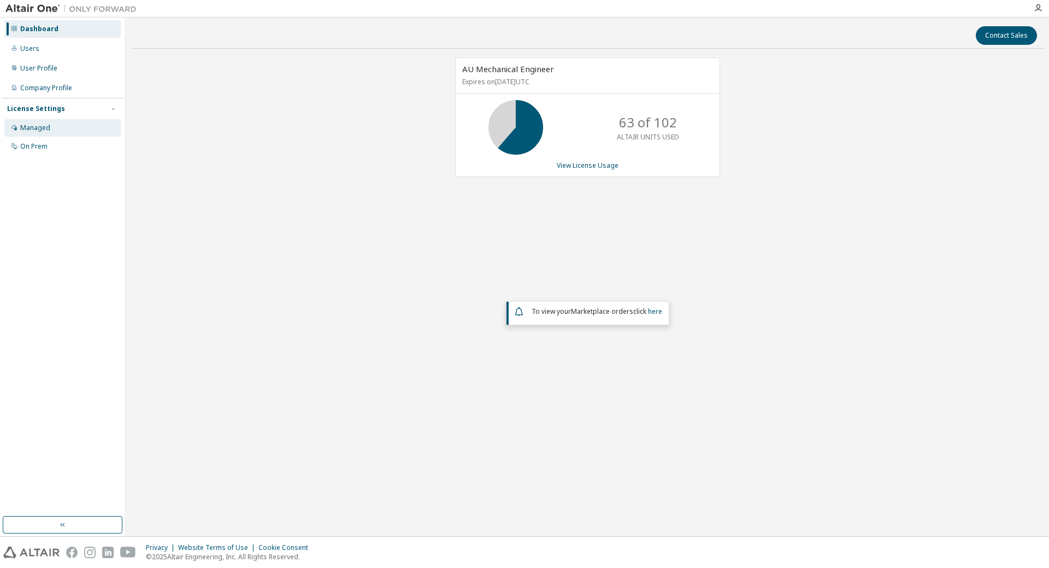 The height and width of the screenshot is (568, 1049). I want to click on span: To view your click, so click(597, 311).